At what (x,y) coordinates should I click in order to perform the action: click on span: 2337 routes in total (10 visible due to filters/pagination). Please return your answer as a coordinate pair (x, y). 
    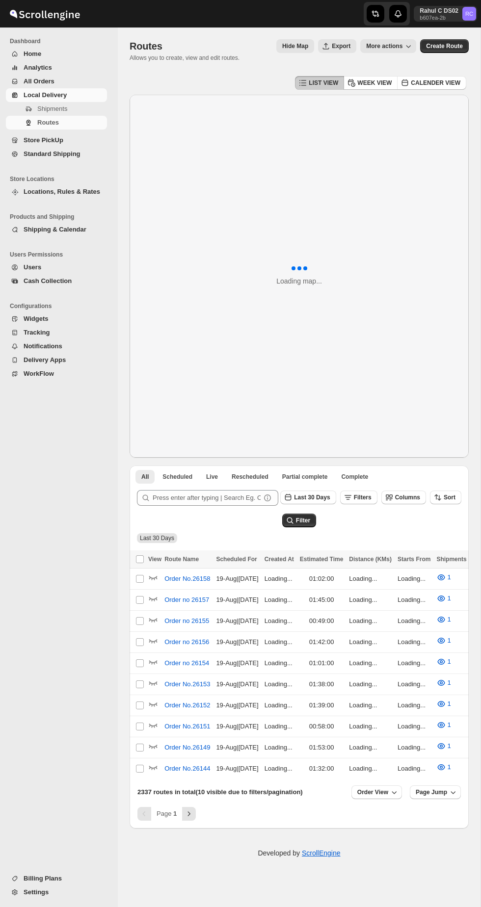
    Looking at the image, I should click on (220, 792).